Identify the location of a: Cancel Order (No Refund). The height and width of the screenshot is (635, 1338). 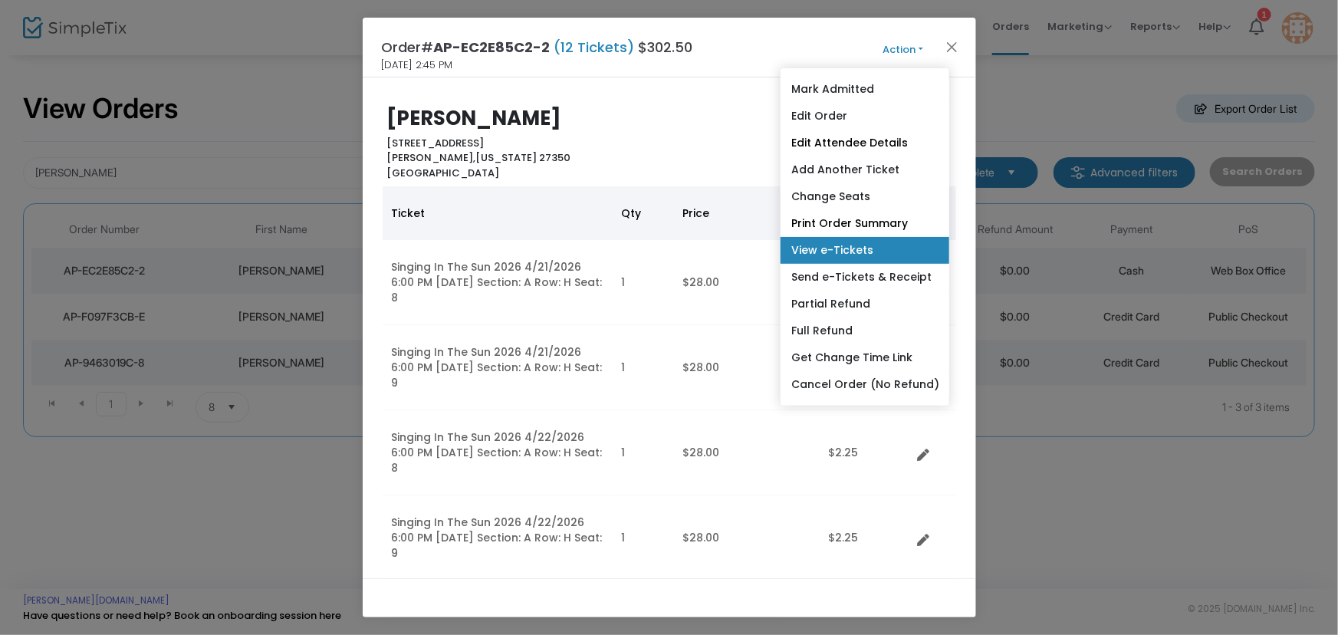
(865, 384).